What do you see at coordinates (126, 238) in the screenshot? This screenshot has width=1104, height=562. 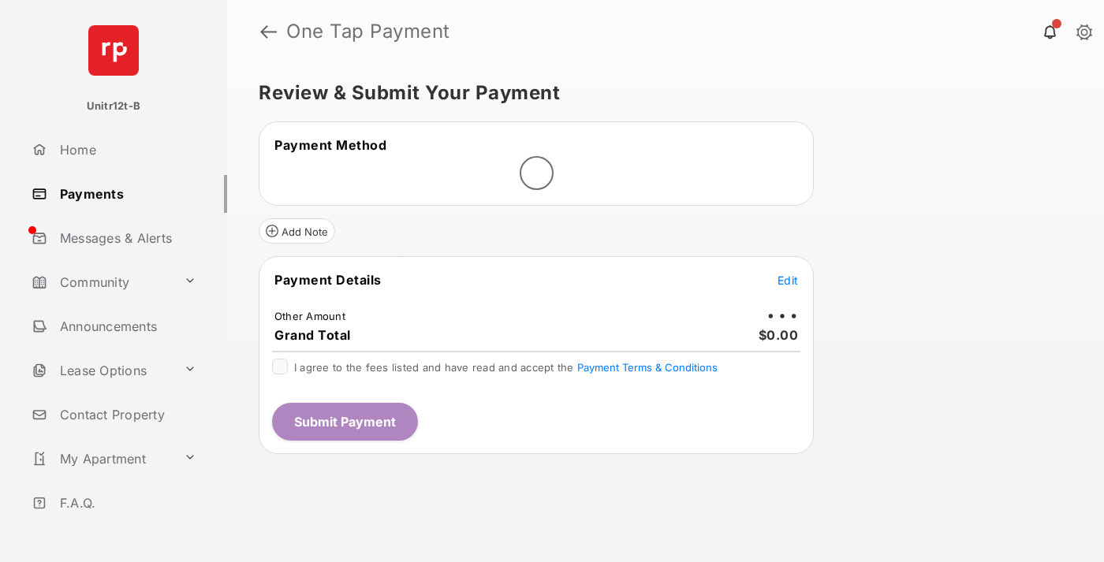 I see `a: Messages & Alerts` at bounding box center [126, 238].